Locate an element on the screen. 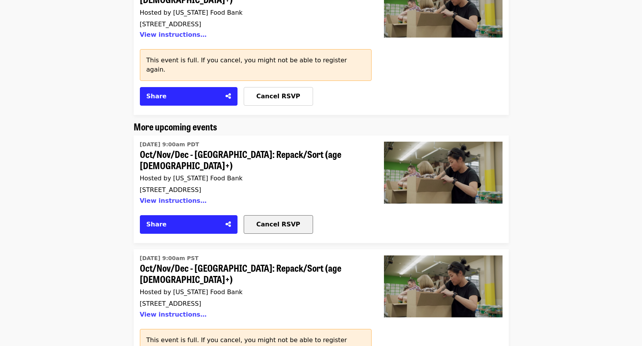  p: This event is full. If you cancel, you might not be able to register again. is located at coordinates (256, 65).